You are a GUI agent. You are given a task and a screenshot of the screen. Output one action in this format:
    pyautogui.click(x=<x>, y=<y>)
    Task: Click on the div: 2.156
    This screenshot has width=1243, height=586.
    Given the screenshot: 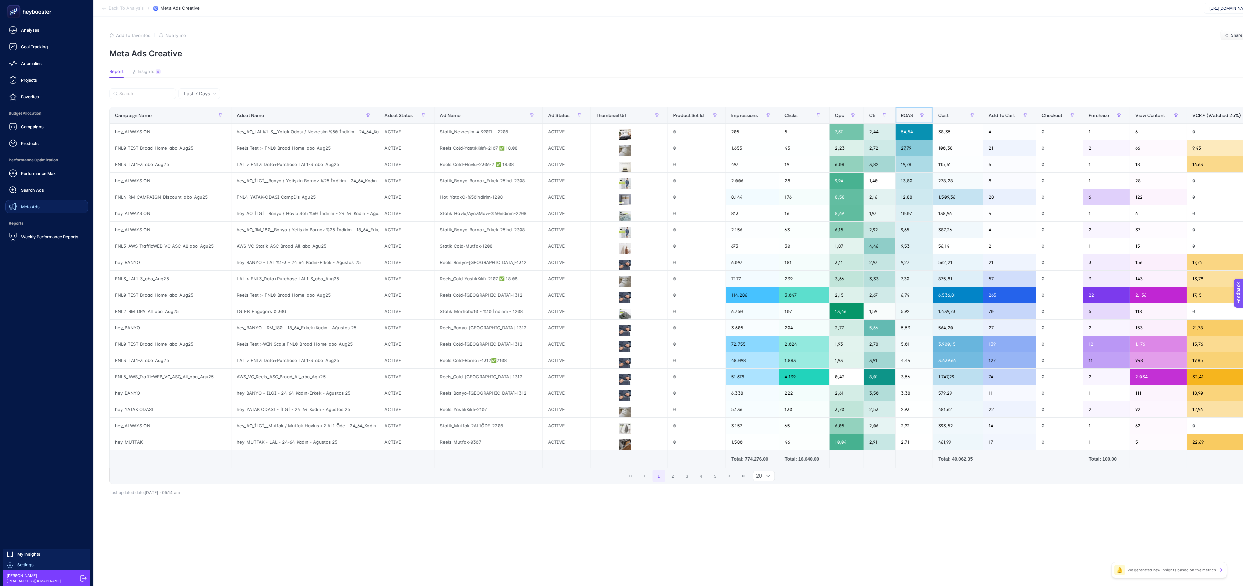 What is the action you would take?
    pyautogui.click(x=752, y=230)
    